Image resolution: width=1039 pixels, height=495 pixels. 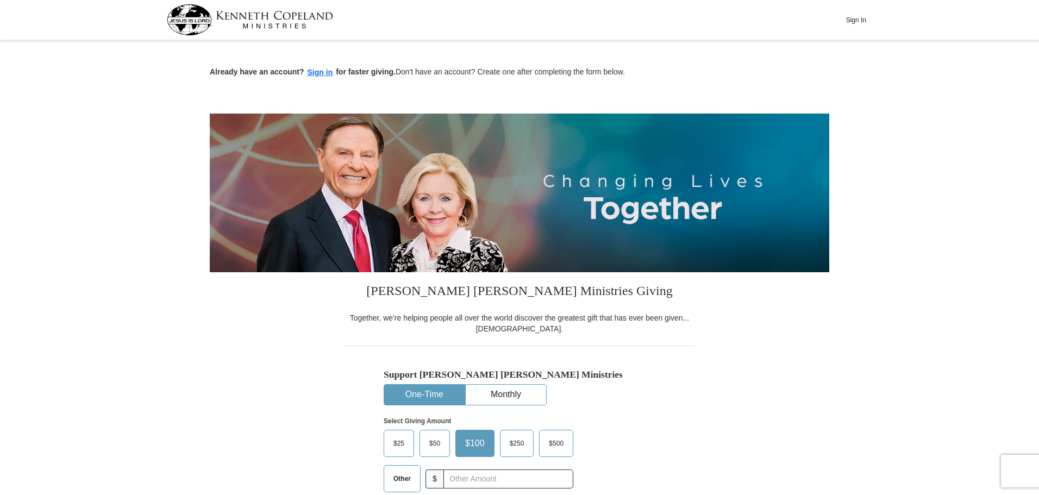 What do you see at coordinates (424, 395) in the screenshot?
I see `button: One-Time` at bounding box center [424, 395].